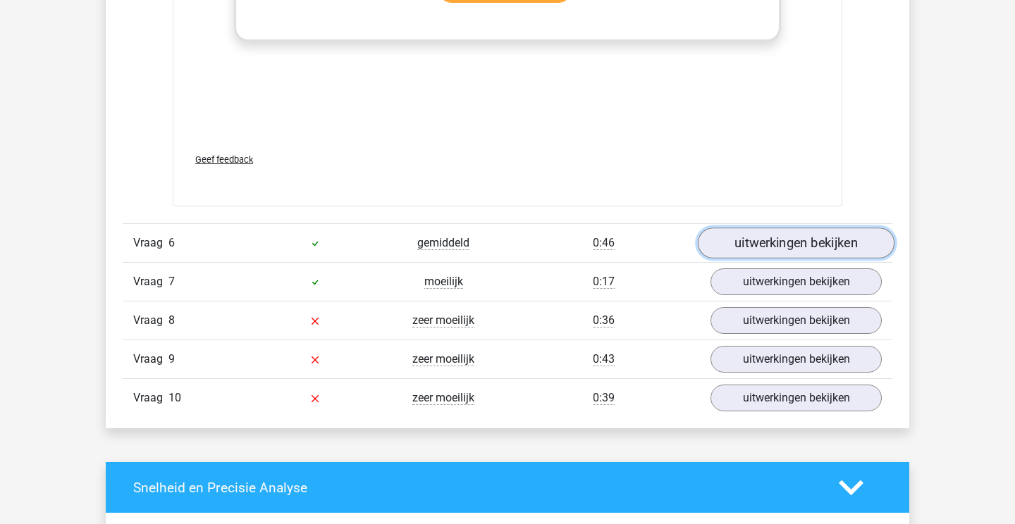  What do you see at coordinates (603, 359) in the screenshot?
I see `span: 0:43` at bounding box center [603, 359].